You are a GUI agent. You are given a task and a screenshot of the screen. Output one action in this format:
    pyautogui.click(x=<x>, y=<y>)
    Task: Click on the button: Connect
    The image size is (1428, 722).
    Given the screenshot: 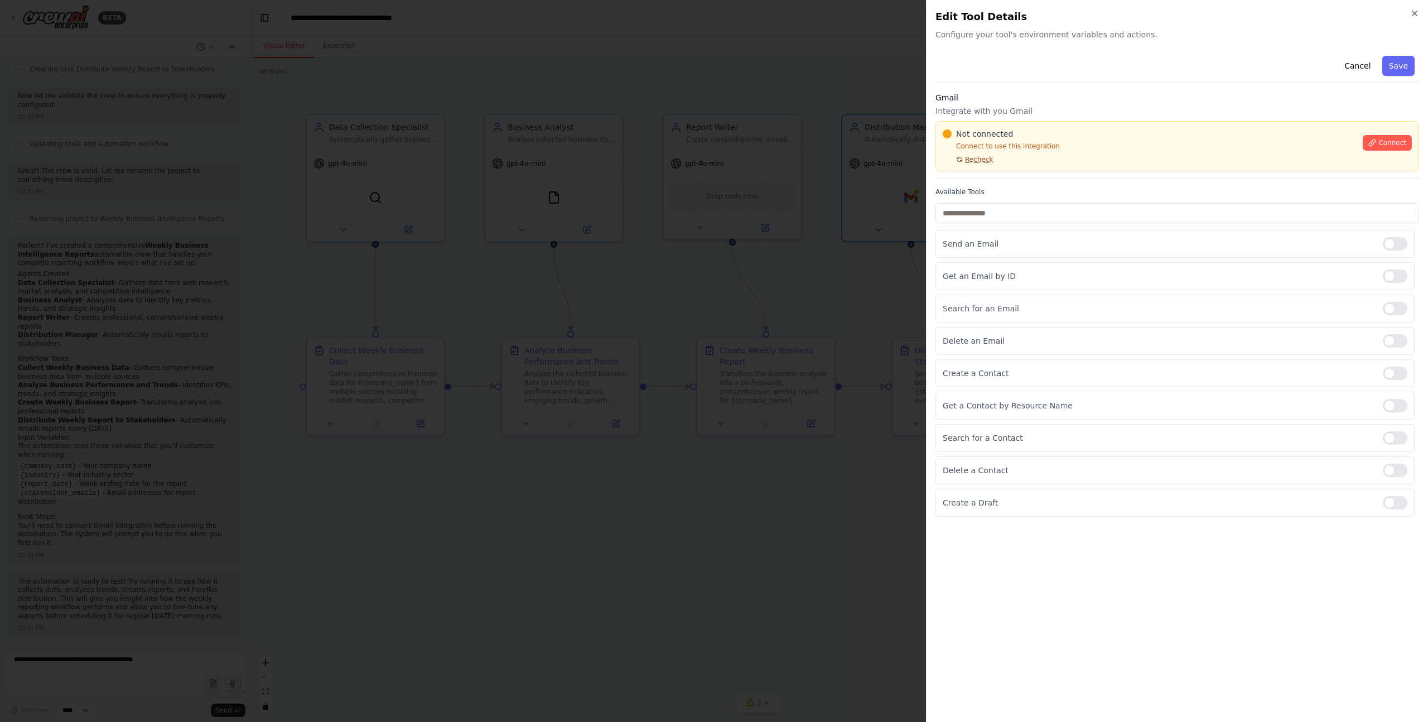 What is the action you would take?
    pyautogui.click(x=1388, y=143)
    